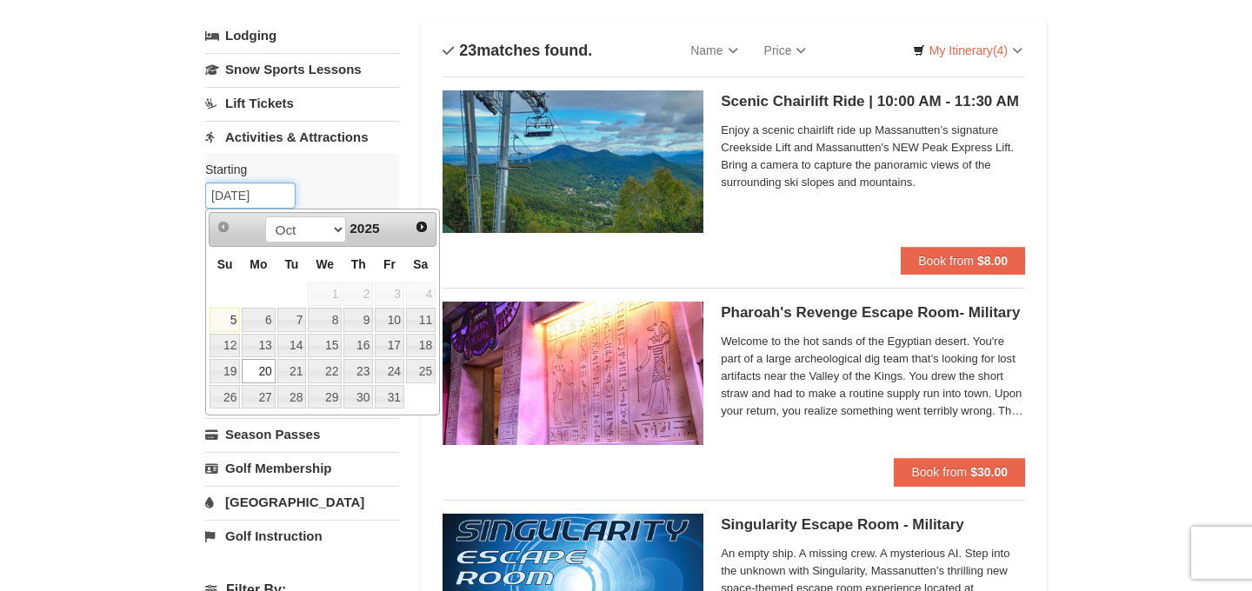  Describe the element at coordinates (302, 137) in the screenshot. I see `a: Activities & Attractions` at that location.